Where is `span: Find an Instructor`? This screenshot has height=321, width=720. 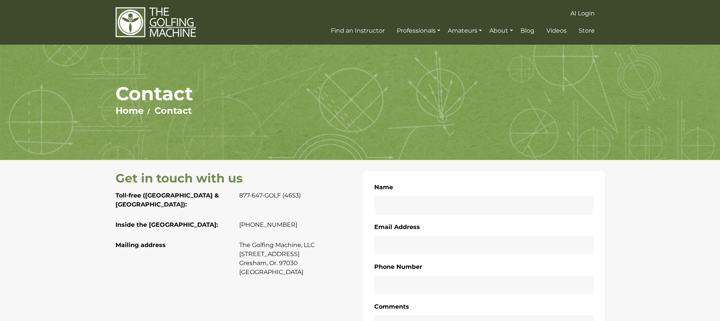
span: Find an Instructor is located at coordinates (358, 30).